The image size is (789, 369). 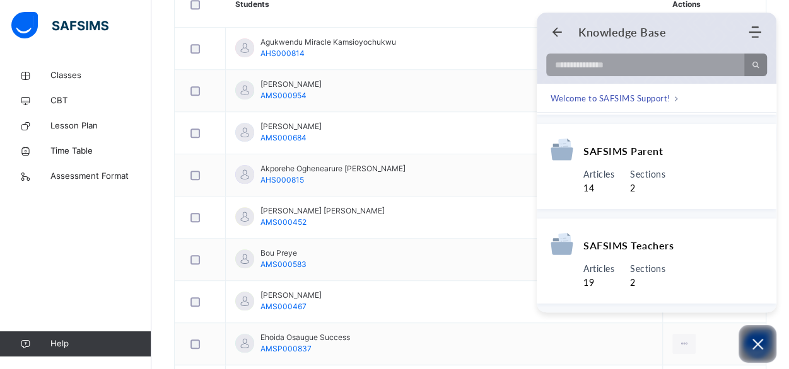 What do you see at coordinates (282, 180) in the screenshot?
I see `span: AHS000815` at bounding box center [282, 180].